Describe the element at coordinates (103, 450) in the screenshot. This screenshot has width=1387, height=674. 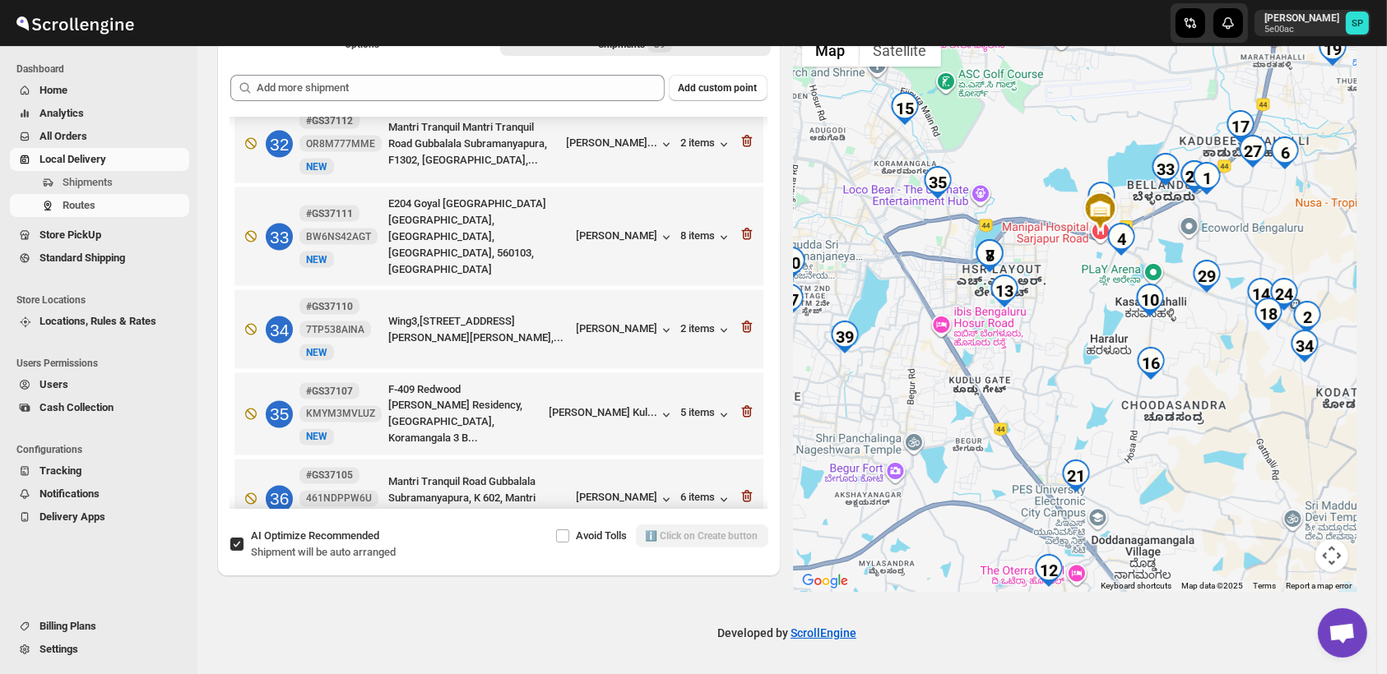
I see `span: Configurations` at that location.